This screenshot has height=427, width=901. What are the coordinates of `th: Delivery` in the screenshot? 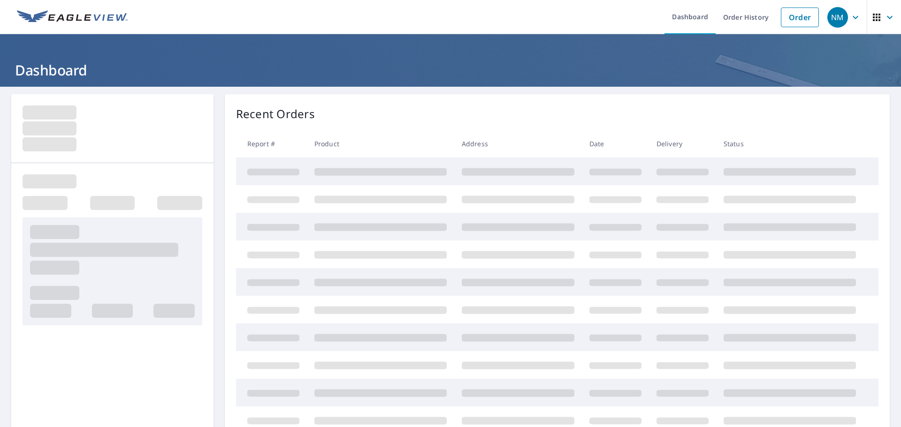 It's located at (682, 144).